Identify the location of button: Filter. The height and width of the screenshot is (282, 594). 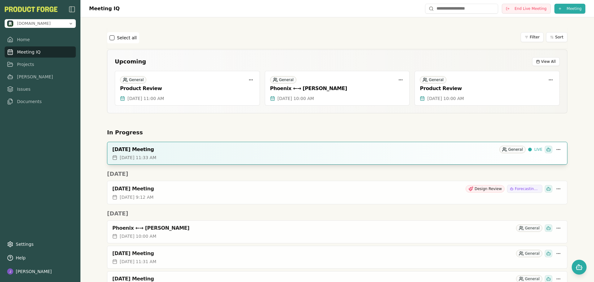
(532, 37).